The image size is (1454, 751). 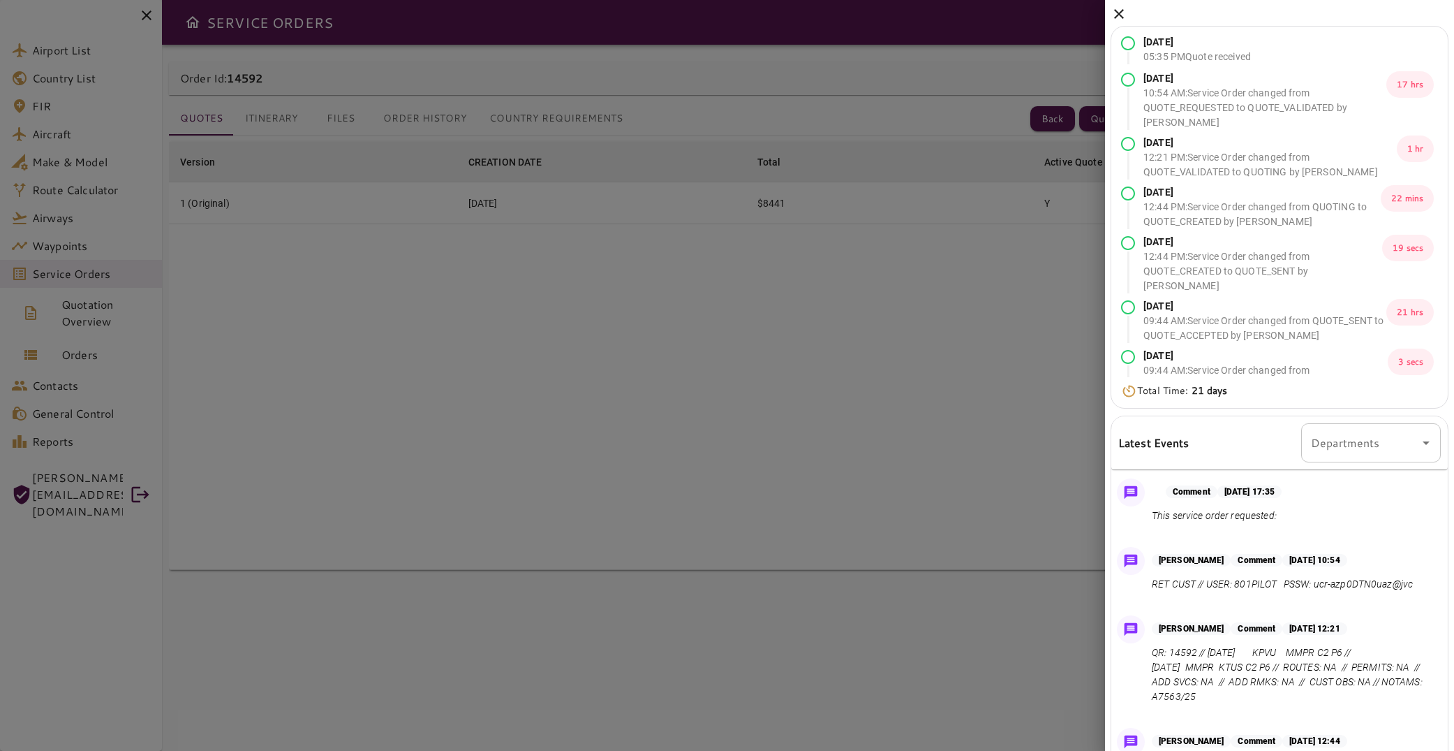 What do you see at coordinates (1283, 584) in the screenshot?
I see `p: RET CUST // USER: 801PILOT PSSW: ucr-azp0DTN0uaz@jvc` at bounding box center [1283, 584].